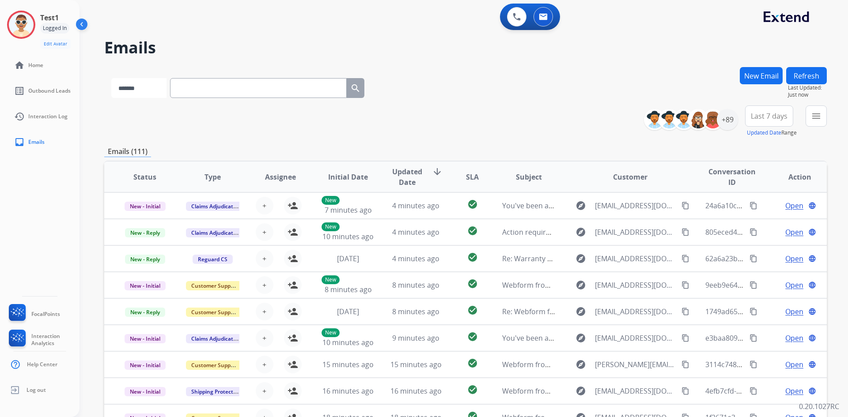  I want to click on span: New - Reply, so click(145, 233).